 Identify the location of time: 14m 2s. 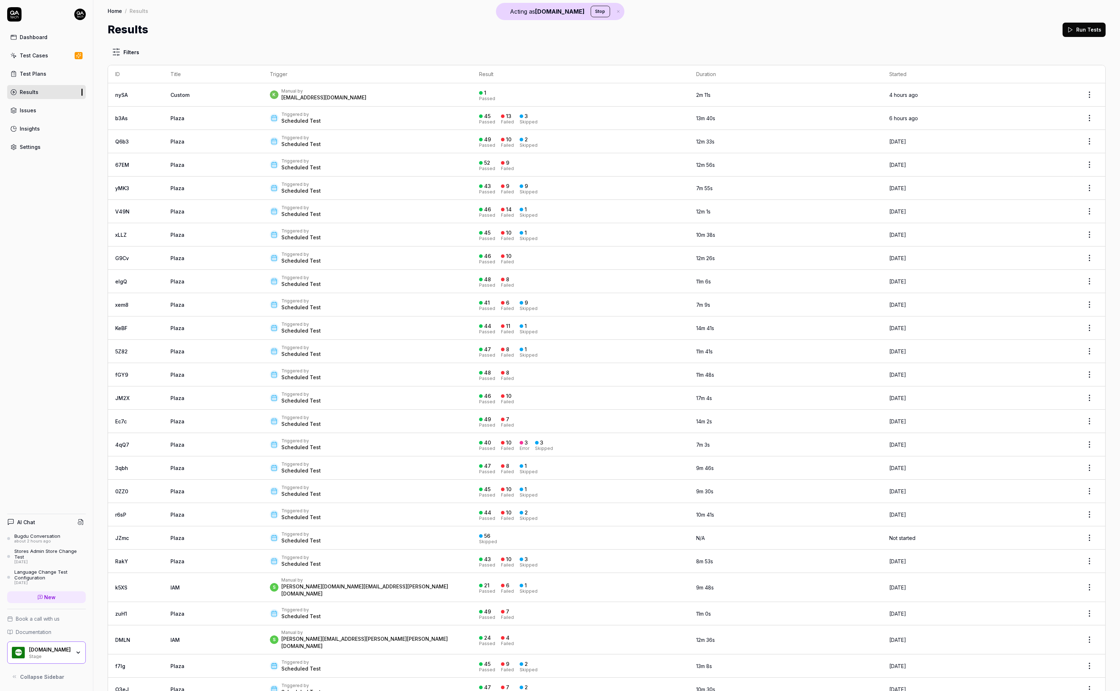
(704, 421).